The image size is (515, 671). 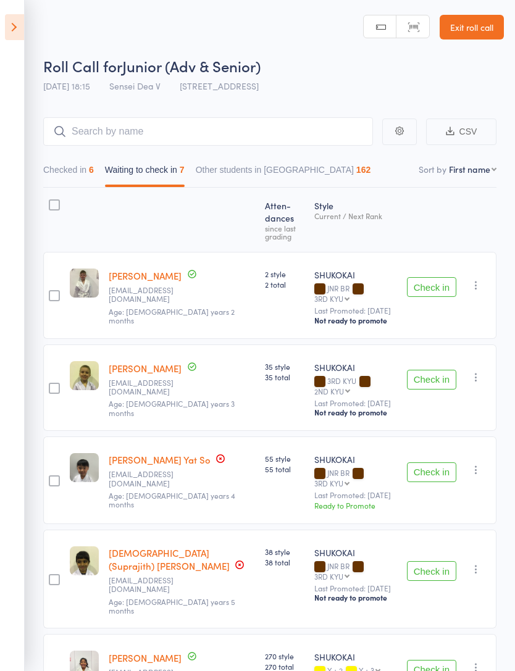 What do you see at coordinates (432, 169) in the screenshot?
I see `label: Sort by` at bounding box center [432, 169].